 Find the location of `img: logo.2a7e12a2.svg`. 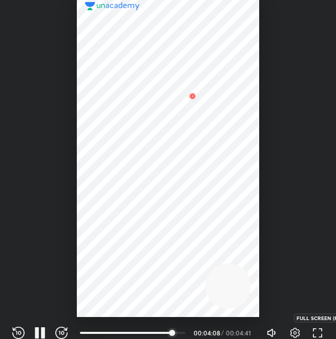

img: logo.2a7e12a2.svg is located at coordinates (112, 6).